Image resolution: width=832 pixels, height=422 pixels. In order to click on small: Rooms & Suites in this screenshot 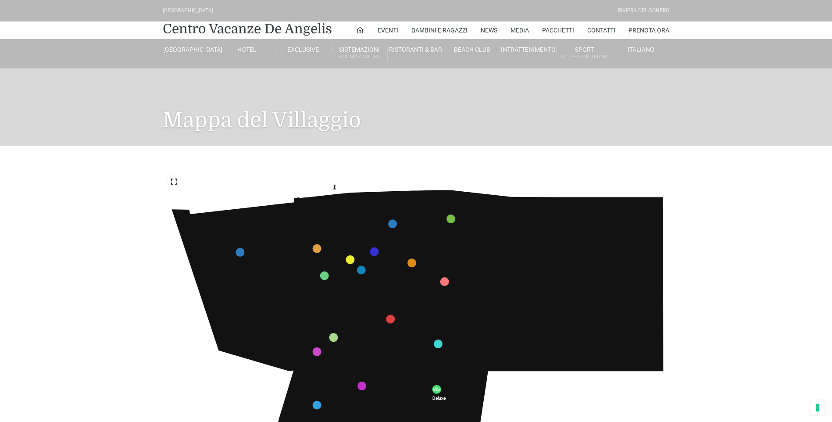, I will do `click(359, 57)`.